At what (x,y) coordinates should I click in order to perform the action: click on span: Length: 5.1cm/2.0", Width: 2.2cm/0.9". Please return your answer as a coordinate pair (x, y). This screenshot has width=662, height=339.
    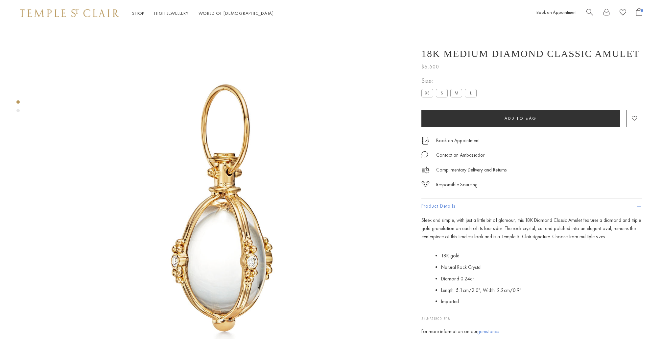
    Looking at the image, I should click on (481, 290).